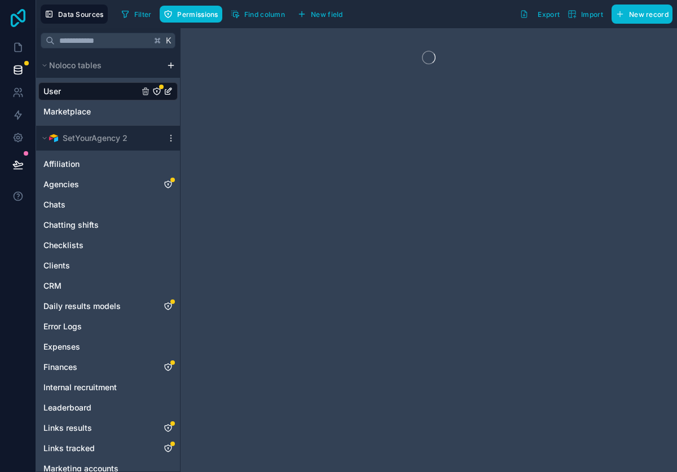 The width and height of the screenshot is (677, 472). I want to click on span: Export, so click(548, 14).